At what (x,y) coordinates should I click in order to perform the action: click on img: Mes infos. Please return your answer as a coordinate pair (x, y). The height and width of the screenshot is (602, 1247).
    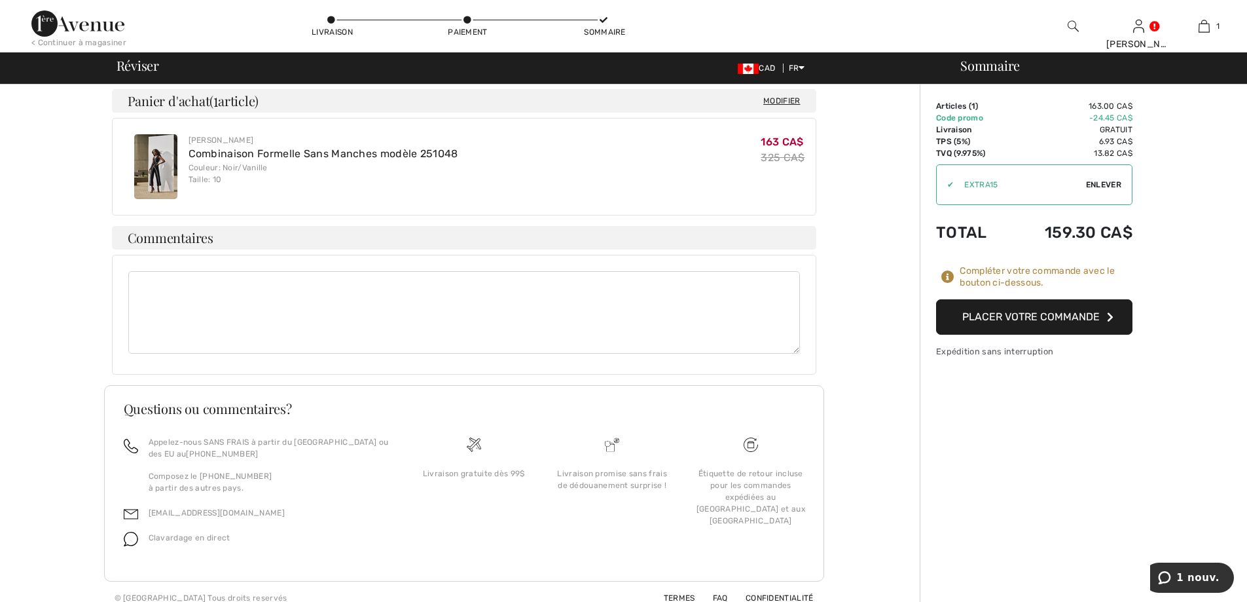
    Looking at the image, I should click on (1138, 26).